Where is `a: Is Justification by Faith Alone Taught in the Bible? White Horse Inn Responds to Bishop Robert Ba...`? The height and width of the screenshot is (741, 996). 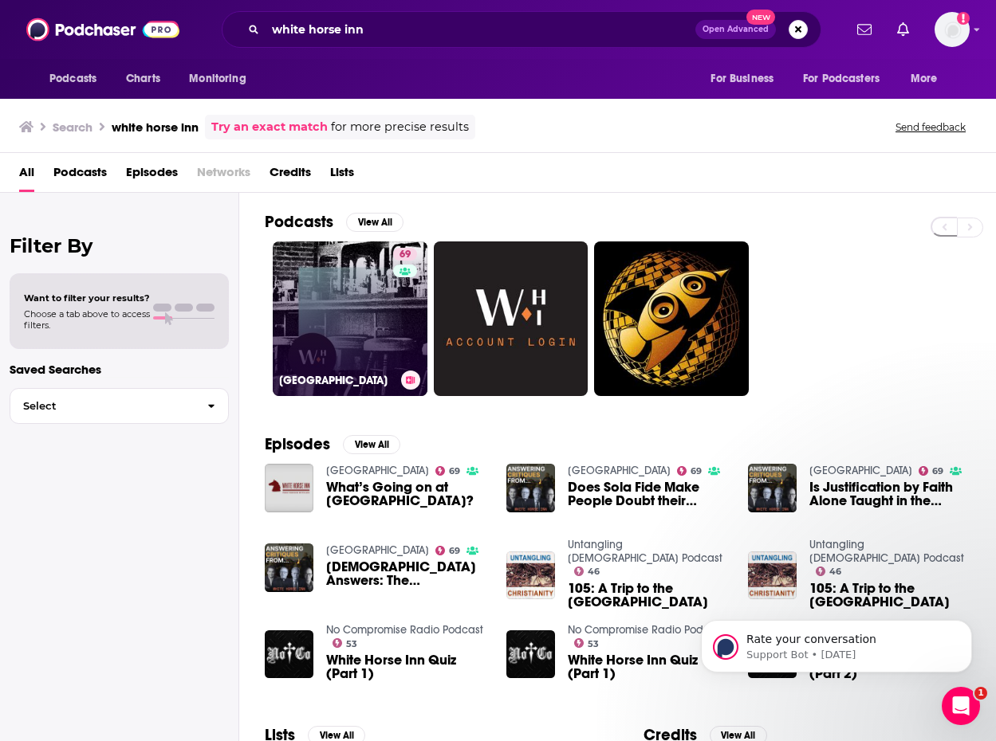 a: Is Justification by Faith Alone Taught in the Bible? White Horse Inn Responds to Bishop Robert Ba... is located at coordinates (890, 494).